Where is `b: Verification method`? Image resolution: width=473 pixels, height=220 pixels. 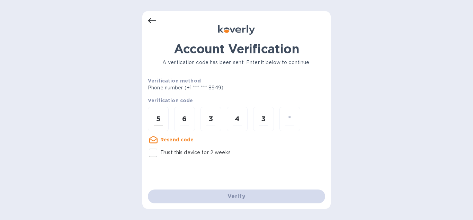 b: Verification method is located at coordinates (174, 81).